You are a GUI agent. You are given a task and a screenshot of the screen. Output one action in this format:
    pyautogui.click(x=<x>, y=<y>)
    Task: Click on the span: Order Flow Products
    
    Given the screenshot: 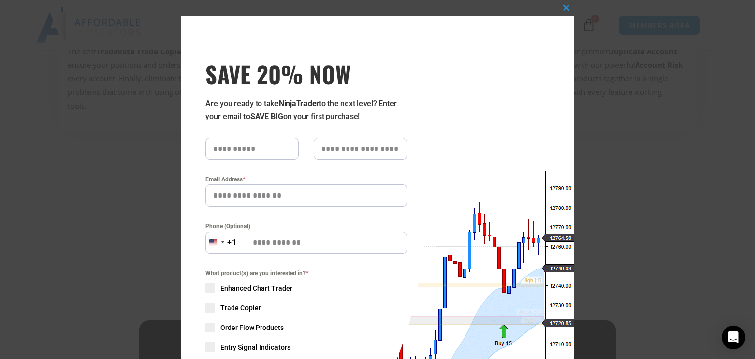 What is the action you would take?
    pyautogui.click(x=252, y=327)
    